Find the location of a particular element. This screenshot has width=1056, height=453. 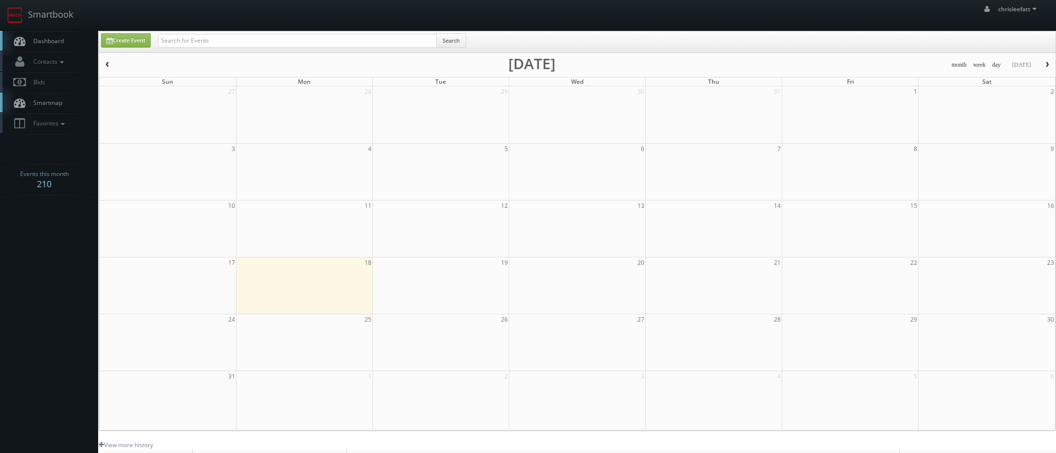

span: Dashboard is located at coordinates (46, 41).